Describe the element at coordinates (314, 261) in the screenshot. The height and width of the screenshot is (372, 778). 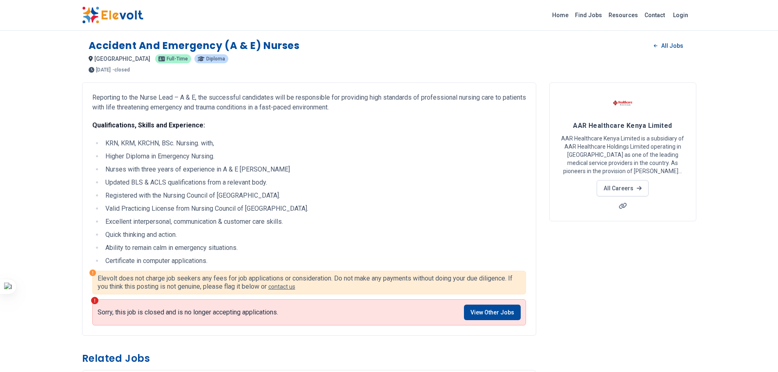
I see `li: Certificate in computer applications.` at that location.